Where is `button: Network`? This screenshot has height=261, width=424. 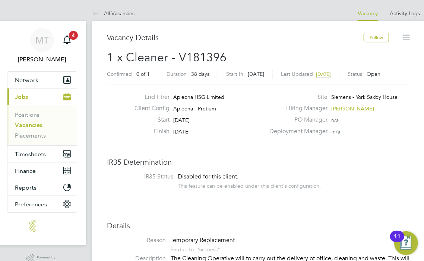 button: Network is located at coordinates (42, 80).